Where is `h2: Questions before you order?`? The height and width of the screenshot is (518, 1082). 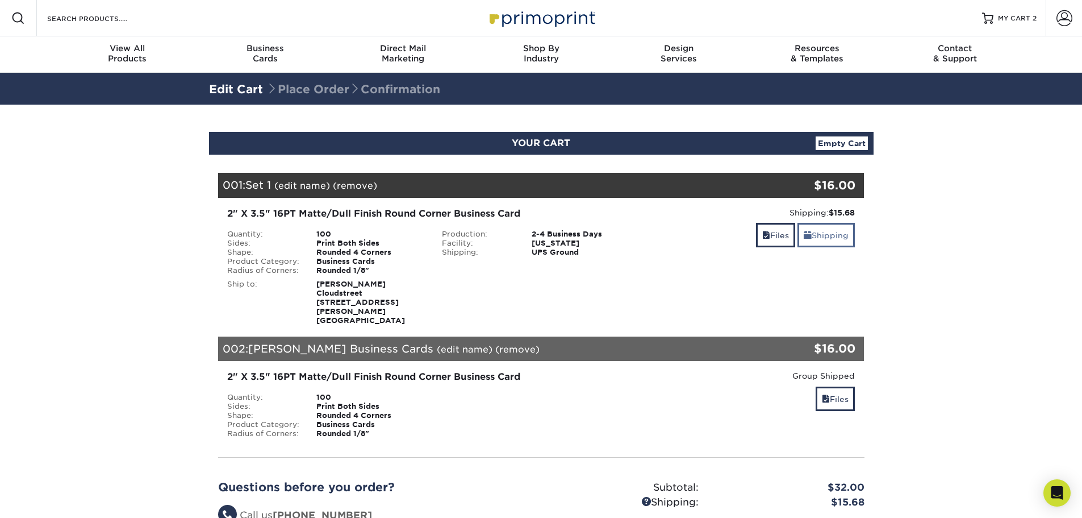
h2: Questions before you order? is located at coordinates (376, 487).